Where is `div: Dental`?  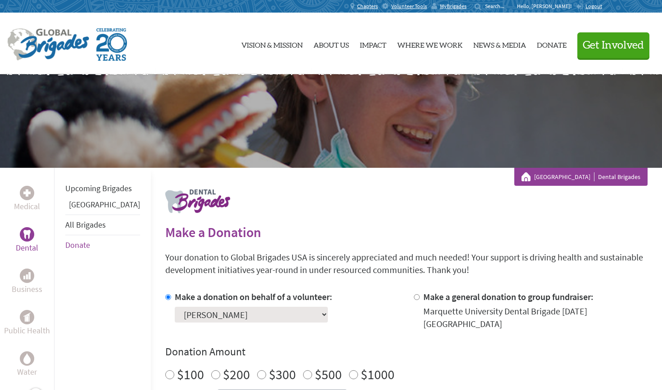
div: Dental is located at coordinates (27, 235).